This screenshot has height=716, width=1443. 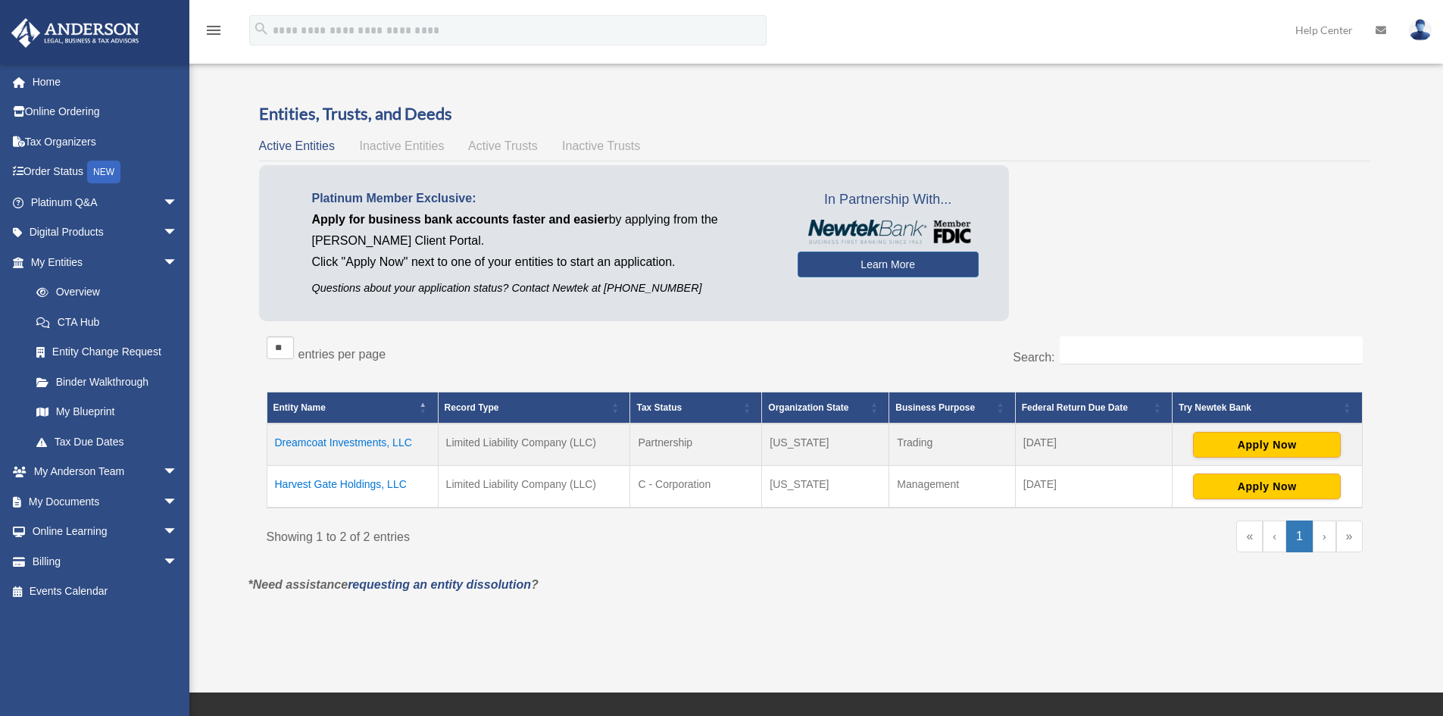 I want to click on td: Partnership, so click(x=696, y=445).